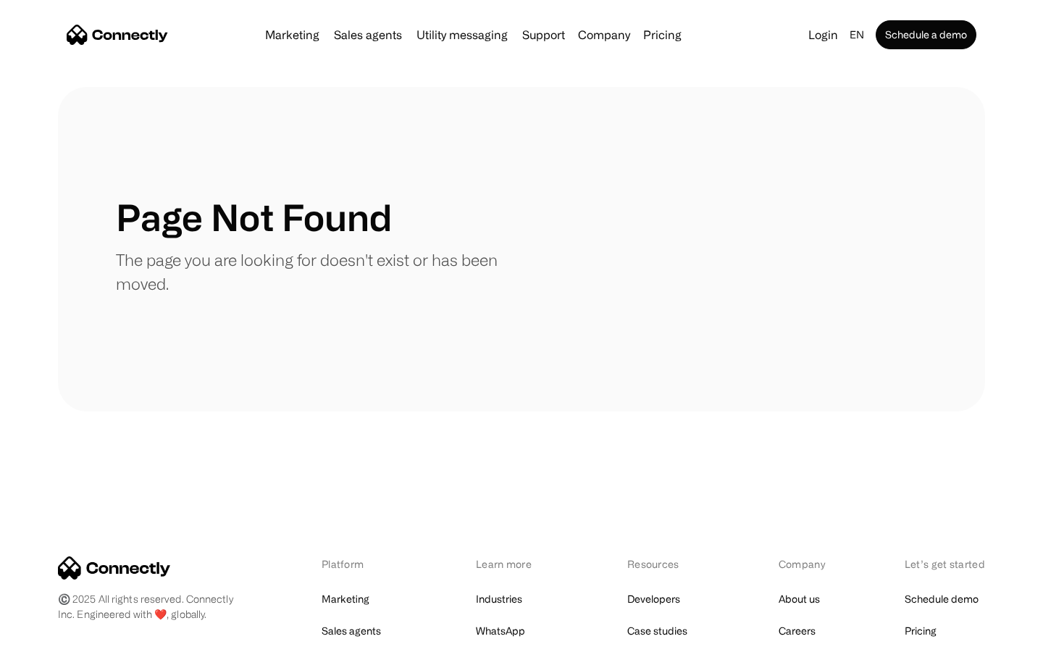 The height and width of the screenshot is (652, 1043). I want to click on a: WhatsApp, so click(501, 631).